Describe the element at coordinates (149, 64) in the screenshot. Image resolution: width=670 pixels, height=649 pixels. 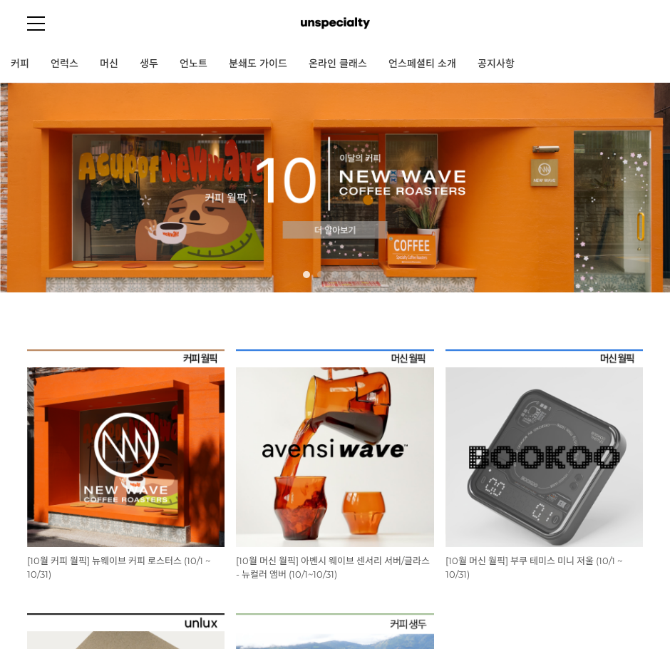
I see `a: 생두` at that location.